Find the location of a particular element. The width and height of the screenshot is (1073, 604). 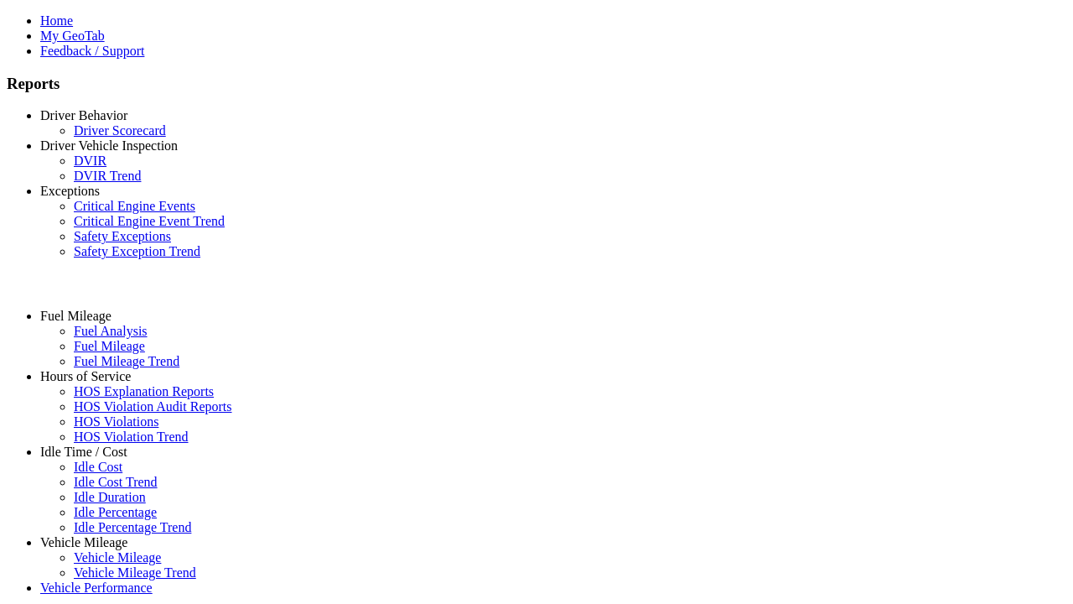

a: Critical Engine Events is located at coordinates (134, 205).